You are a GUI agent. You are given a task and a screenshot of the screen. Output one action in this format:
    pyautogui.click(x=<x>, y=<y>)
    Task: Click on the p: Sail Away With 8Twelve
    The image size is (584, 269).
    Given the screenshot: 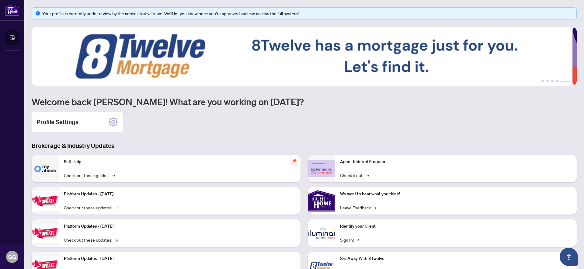 What is the action you would take?
    pyautogui.click(x=456, y=259)
    